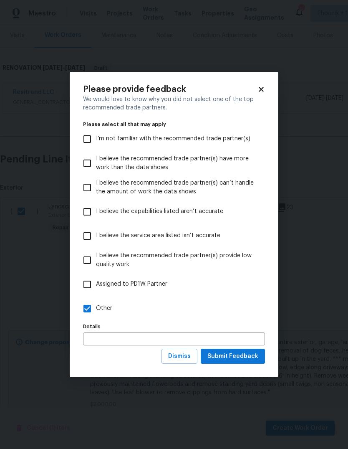 The image size is (348, 449). What do you see at coordinates (104, 308) in the screenshot?
I see `span: Other` at bounding box center [104, 308].